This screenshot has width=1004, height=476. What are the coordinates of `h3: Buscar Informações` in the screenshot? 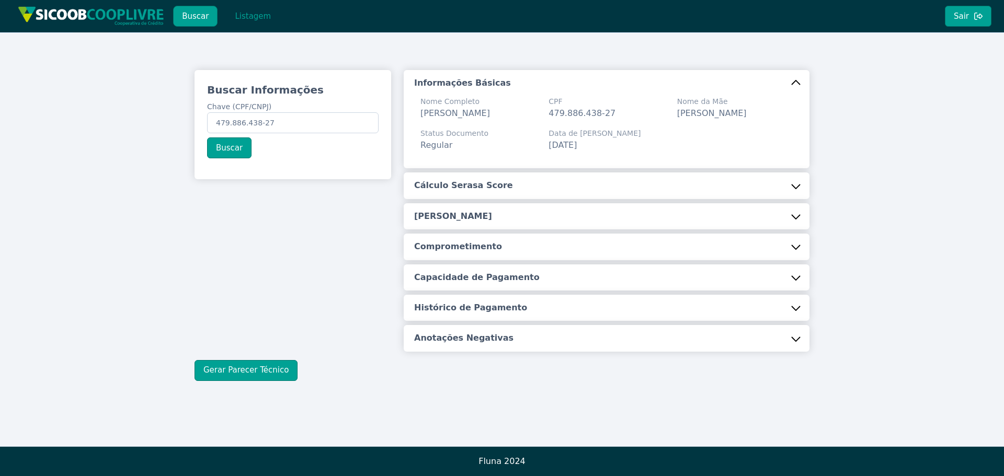 It's located at (293, 90).